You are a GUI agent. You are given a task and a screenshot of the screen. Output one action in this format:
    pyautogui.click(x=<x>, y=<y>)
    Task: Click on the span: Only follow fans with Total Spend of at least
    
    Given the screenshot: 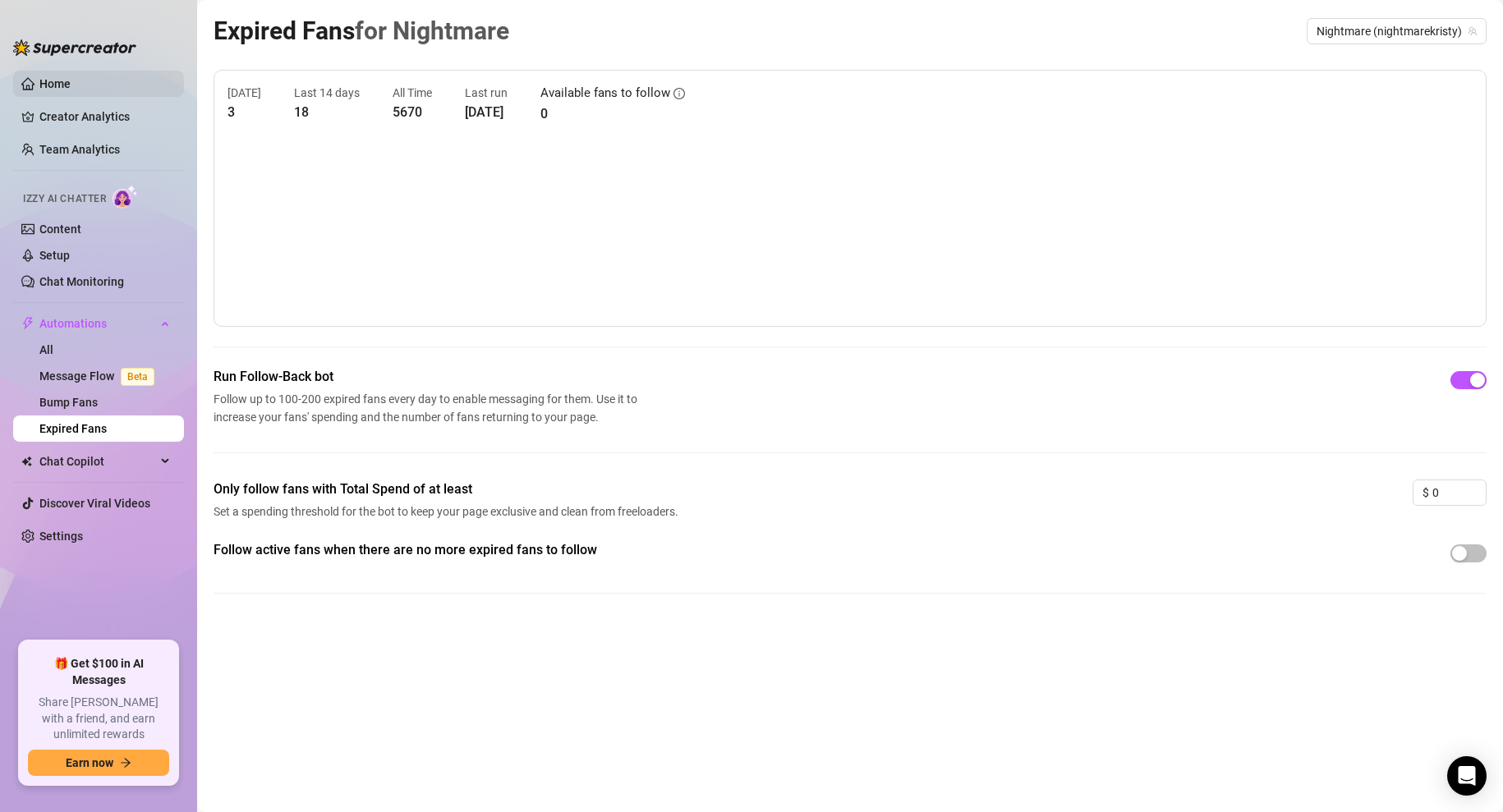 What is the action you would take?
    pyautogui.click(x=449, y=489)
    